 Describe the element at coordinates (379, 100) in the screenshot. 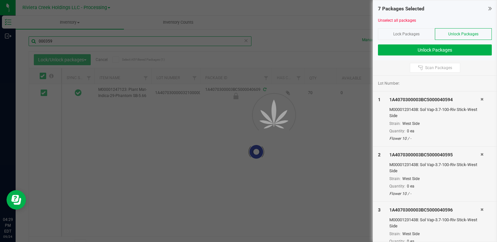

I see `span: 1` at that location.